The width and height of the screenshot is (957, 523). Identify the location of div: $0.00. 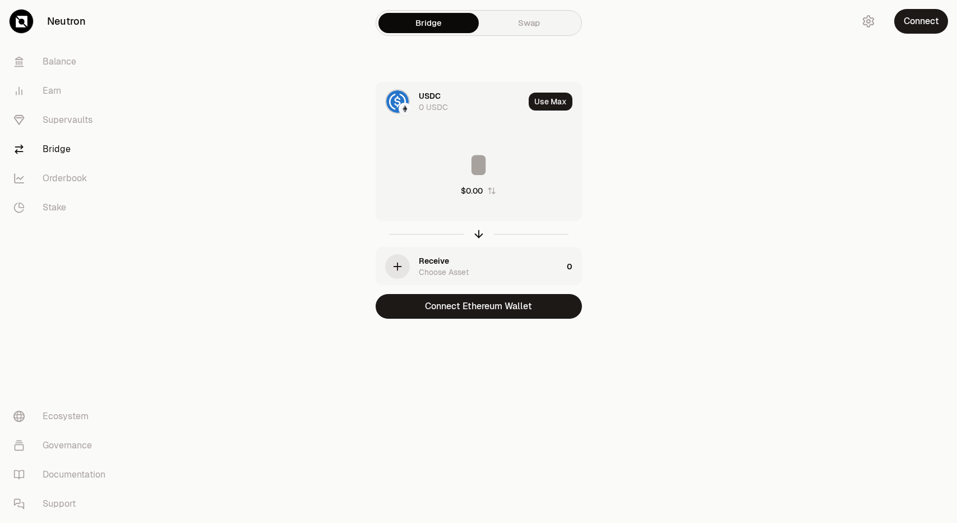
(472, 191).